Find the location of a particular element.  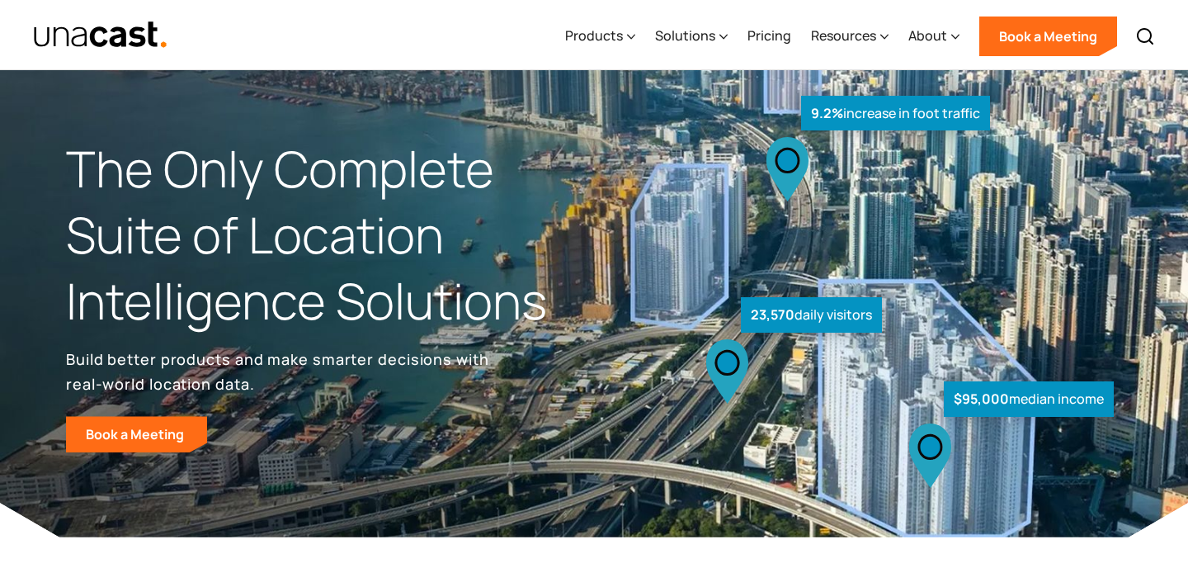

a: home is located at coordinates (100, 35).